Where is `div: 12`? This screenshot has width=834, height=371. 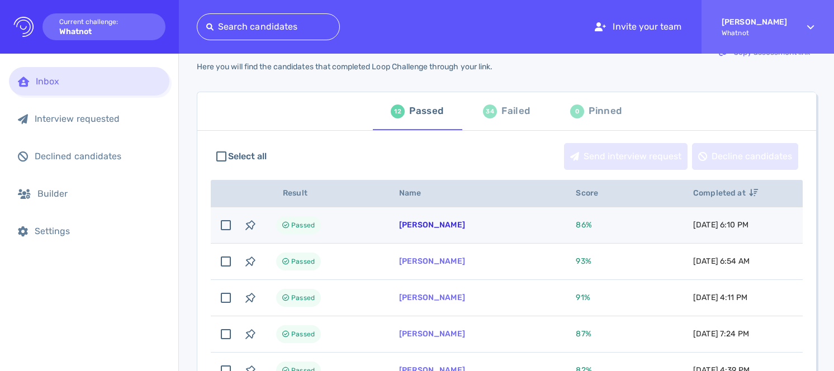 div: 12 is located at coordinates (397, 111).